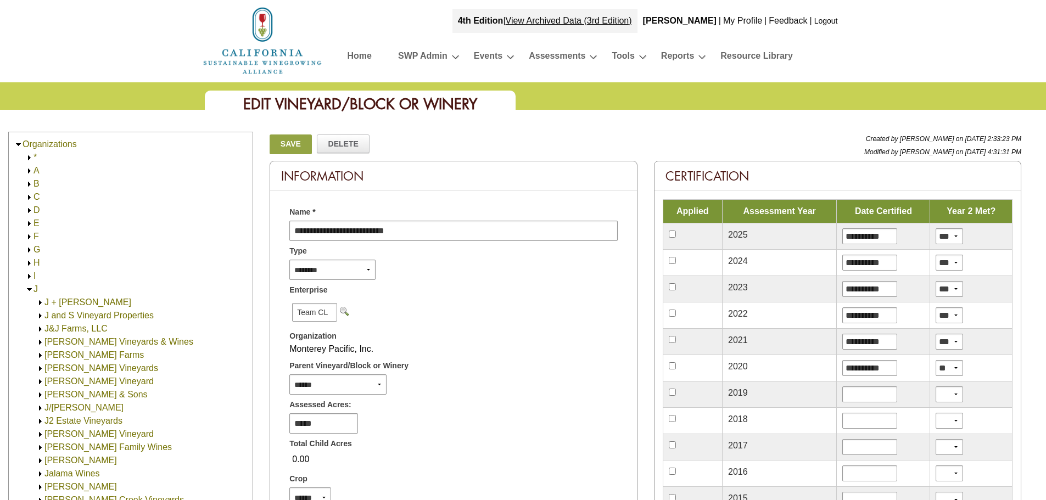  What do you see at coordinates (36, 223) in the screenshot?
I see `a: E` at bounding box center [36, 223].